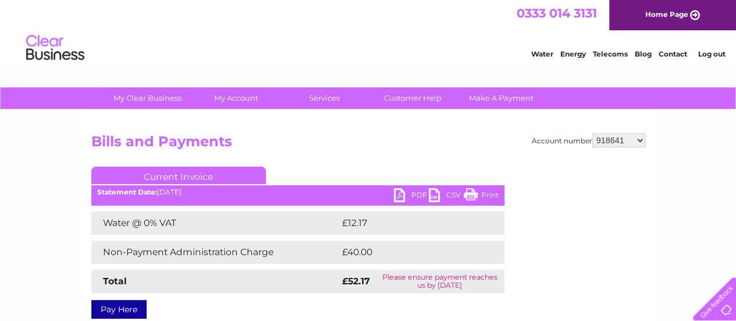 The width and height of the screenshot is (736, 321). I want to click on td: Non-Payment Administration Charge, so click(215, 252).